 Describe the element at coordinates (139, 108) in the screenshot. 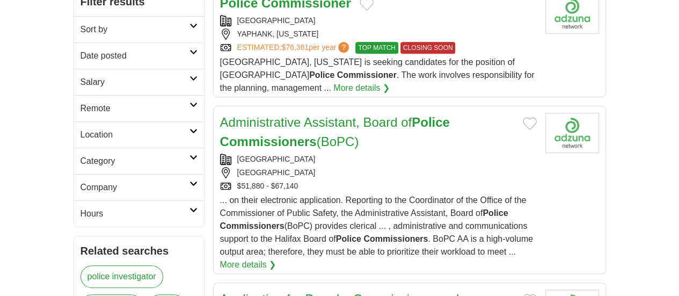

I see `a: Remote` at that location.